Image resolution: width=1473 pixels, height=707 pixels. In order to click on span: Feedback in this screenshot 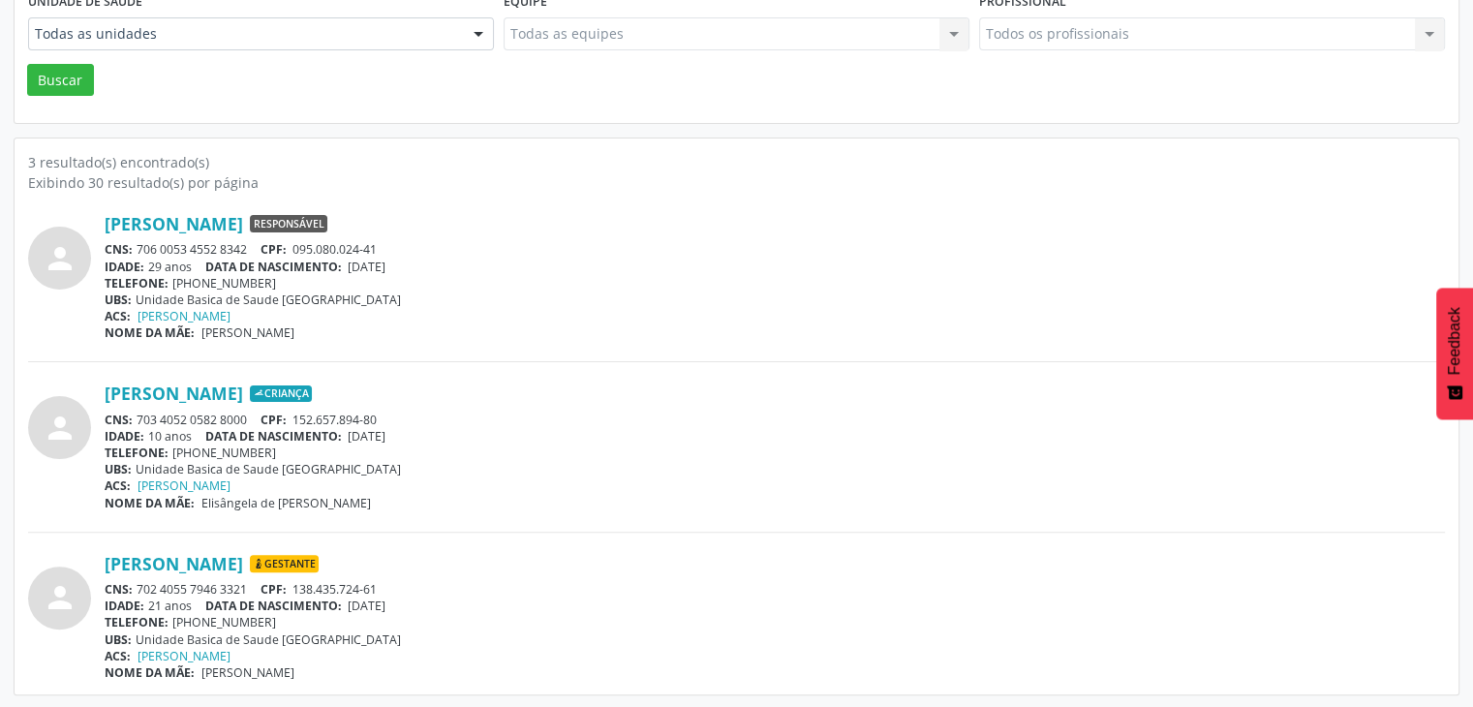, I will do `click(1455, 341)`.